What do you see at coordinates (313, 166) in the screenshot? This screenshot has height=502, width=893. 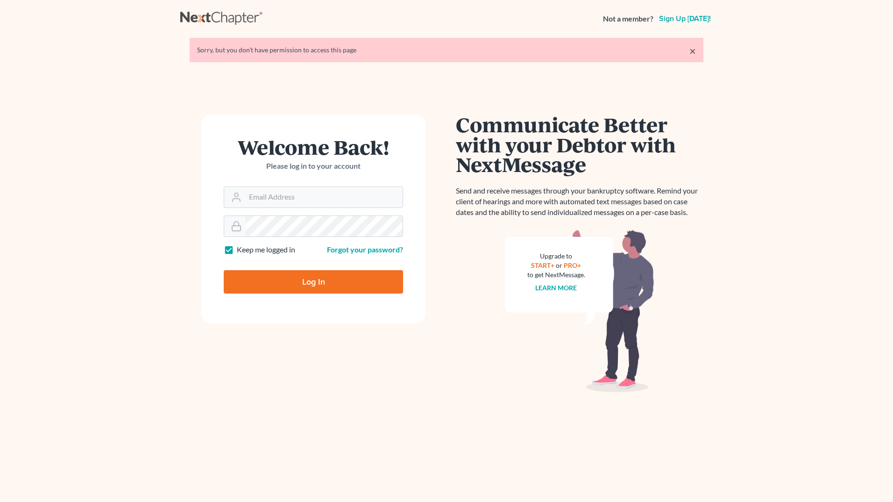 I see `p: Please log in to your account` at bounding box center [313, 166].